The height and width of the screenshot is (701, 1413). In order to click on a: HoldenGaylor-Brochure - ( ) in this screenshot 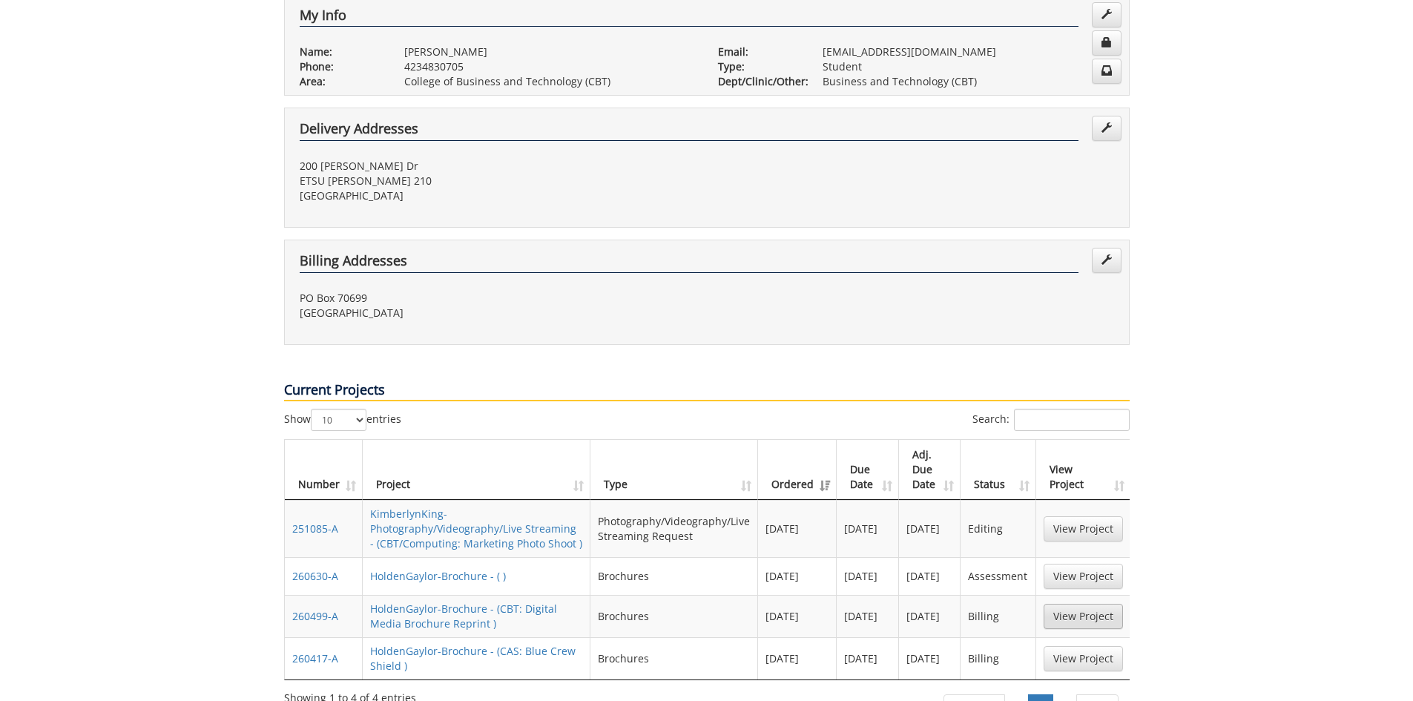, I will do `click(438, 575)`.